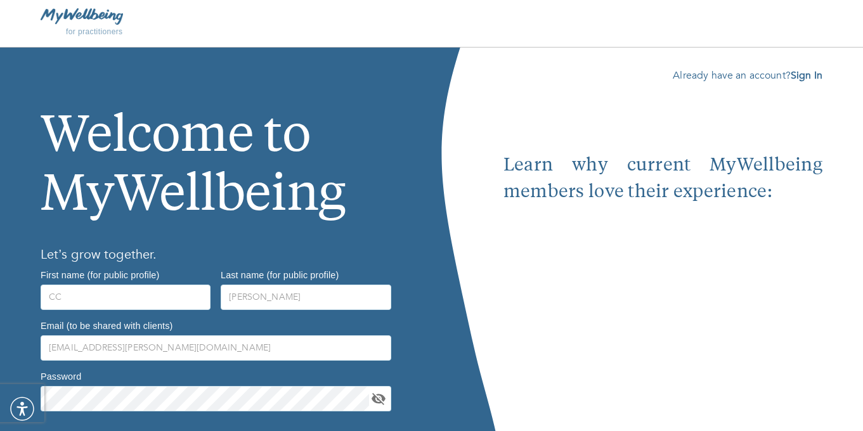 This screenshot has width=863, height=431. Describe the element at coordinates (280, 275) in the screenshot. I see `label: Last name (for public profile)` at that location.